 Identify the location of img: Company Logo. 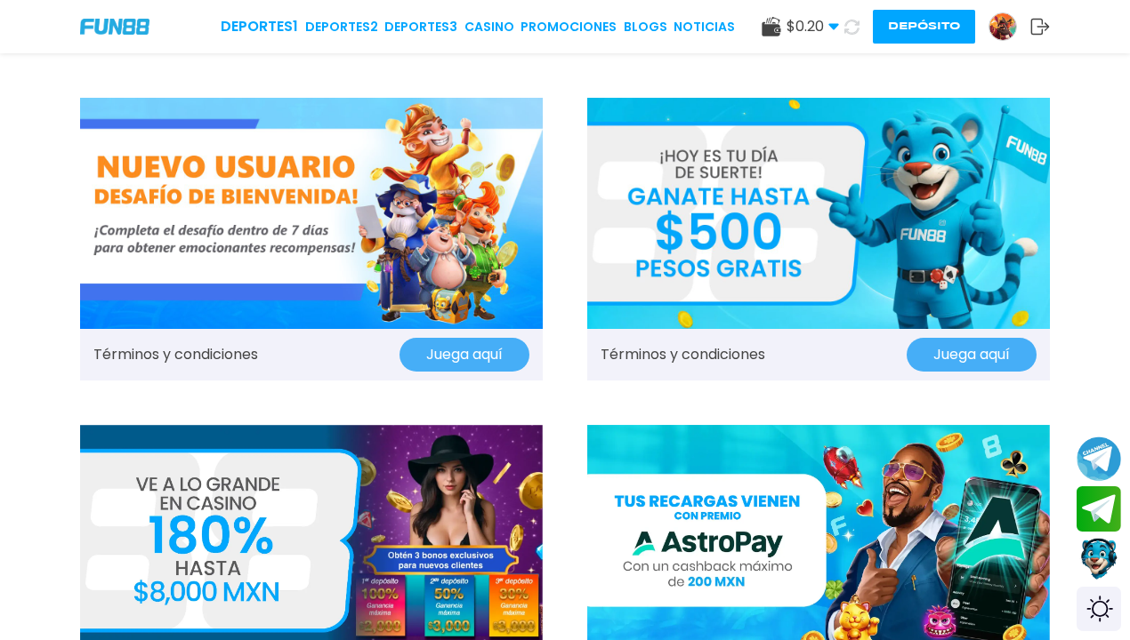
(115, 26).